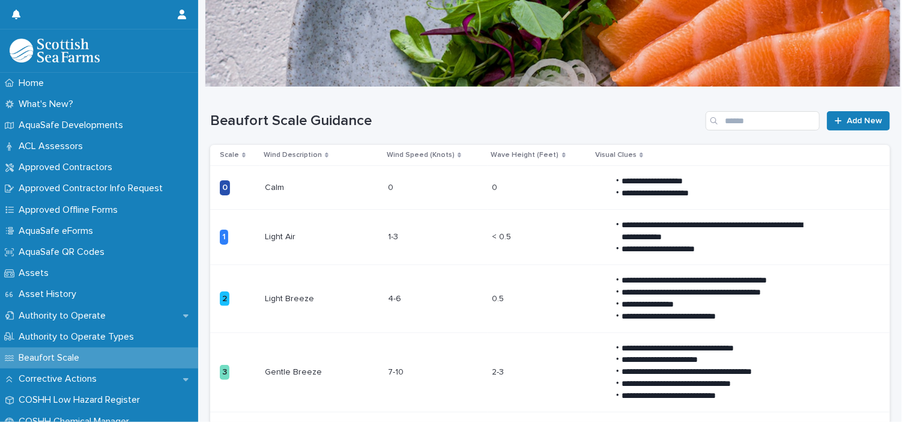  I want to click on p: Authority to Operate, so click(64, 315).